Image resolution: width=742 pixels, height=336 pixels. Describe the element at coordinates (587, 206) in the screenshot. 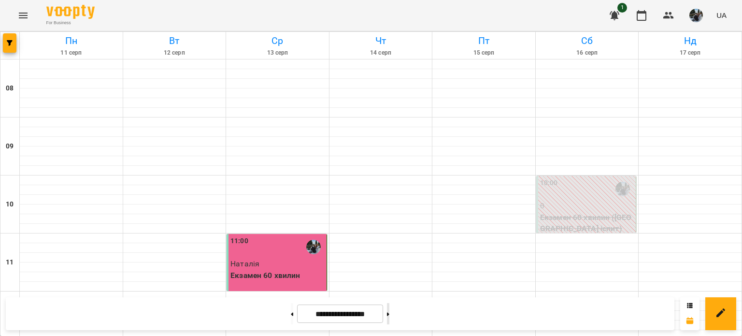

I see `p: 0` at that location.